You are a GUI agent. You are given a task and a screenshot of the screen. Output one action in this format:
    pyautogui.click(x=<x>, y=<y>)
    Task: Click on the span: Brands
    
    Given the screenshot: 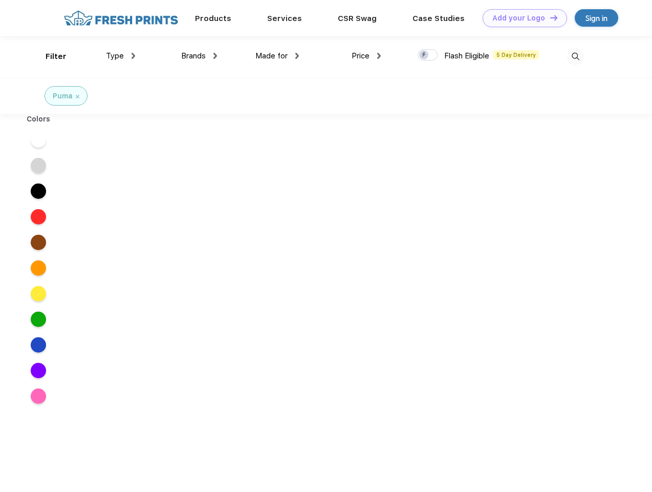 What is the action you would take?
    pyautogui.click(x=194, y=56)
    